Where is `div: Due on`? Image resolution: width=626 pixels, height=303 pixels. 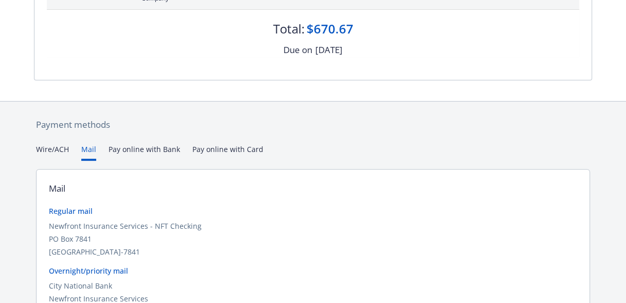 div: Due on is located at coordinates (298, 50).